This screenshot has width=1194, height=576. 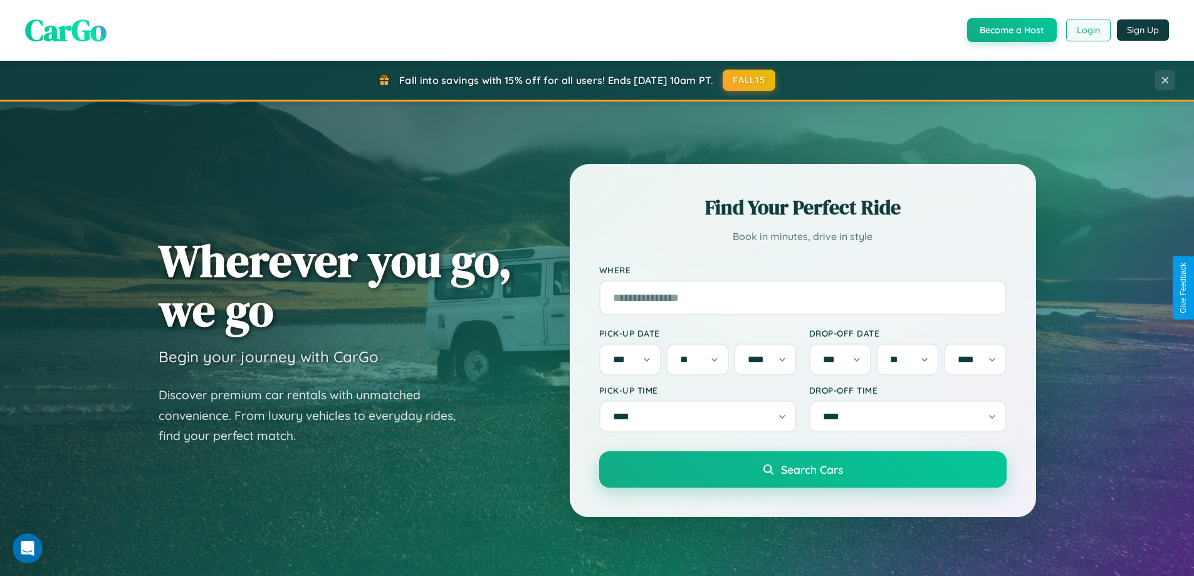 I want to click on button: FALL15, so click(x=749, y=80).